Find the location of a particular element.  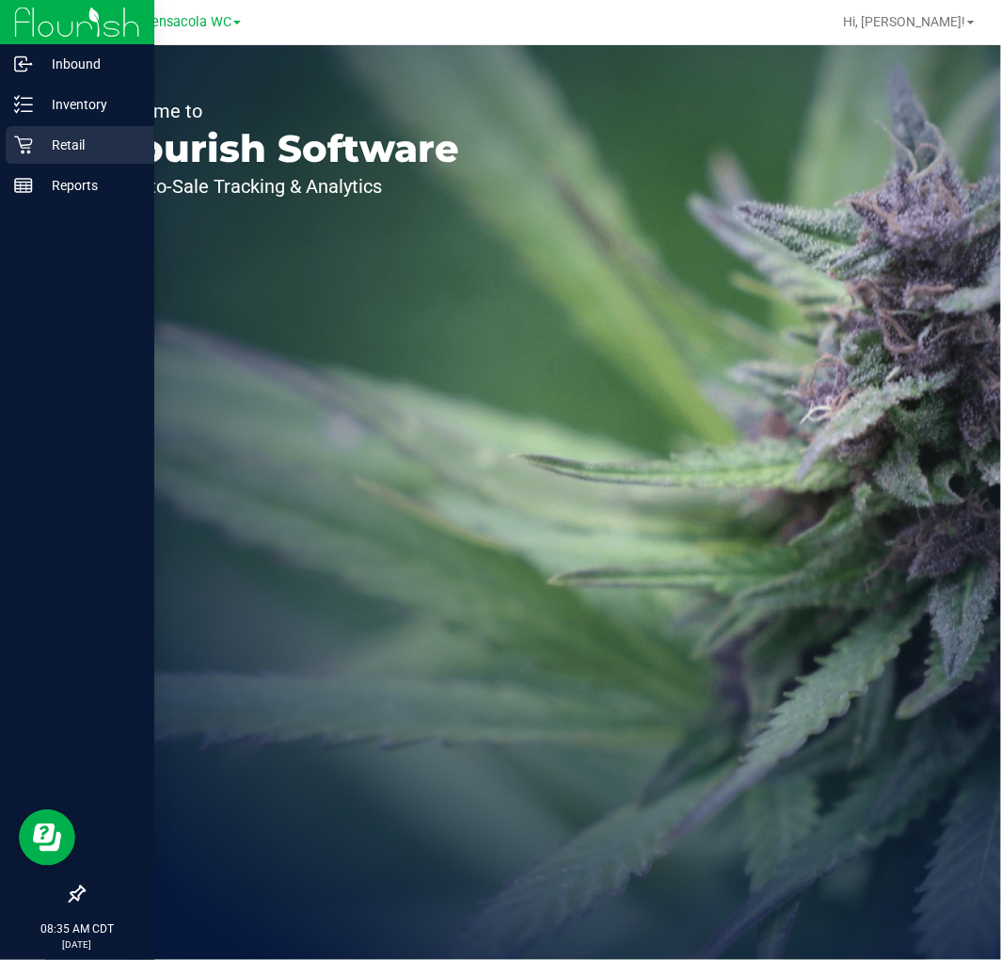

inline-svg: Inbound is located at coordinates (24, 64).